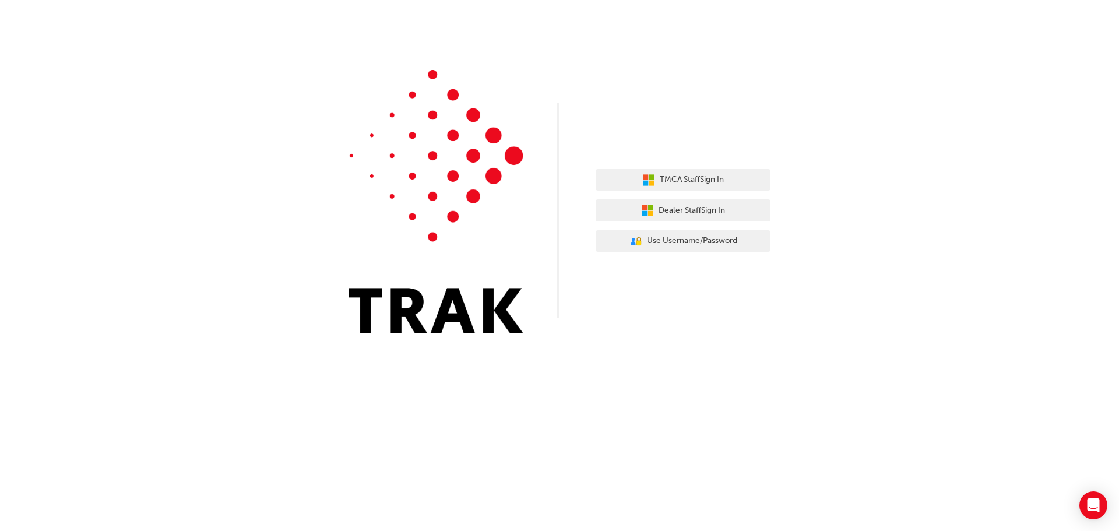 The height and width of the screenshot is (531, 1119). What do you see at coordinates (683, 210) in the screenshot?
I see `button: Dealer StaffSign In` at bounding box center [683, 210].